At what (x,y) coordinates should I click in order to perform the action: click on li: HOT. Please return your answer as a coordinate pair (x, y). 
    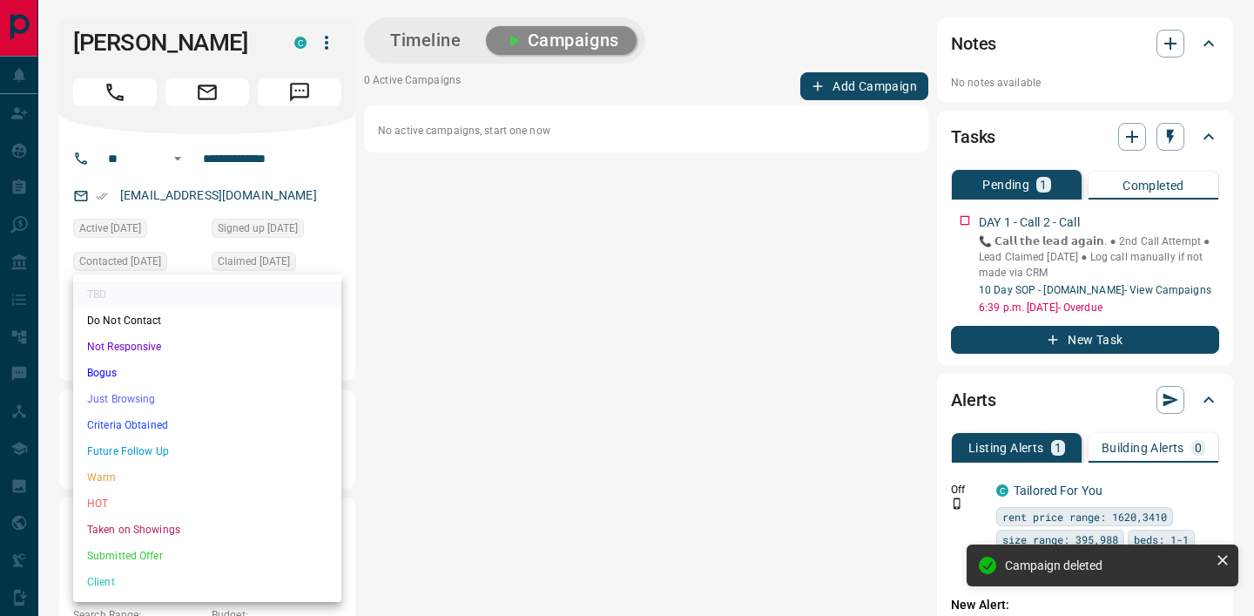
    Looking at the image, I should click on (207, 504).